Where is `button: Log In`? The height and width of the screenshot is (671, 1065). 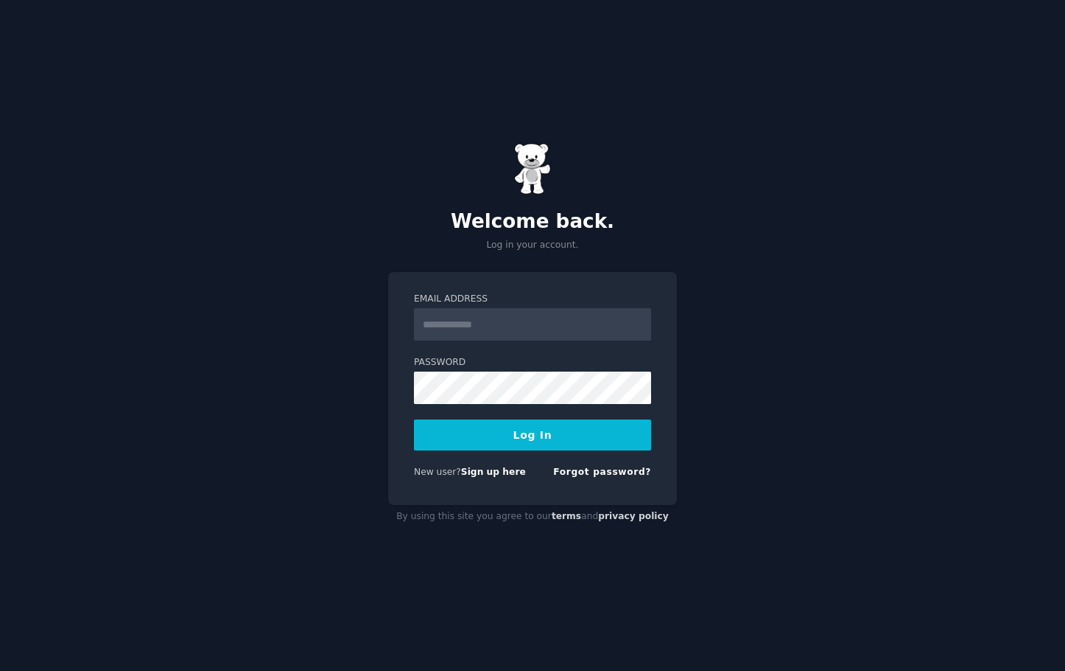 button: Log In is located at coordinates (533, 435).